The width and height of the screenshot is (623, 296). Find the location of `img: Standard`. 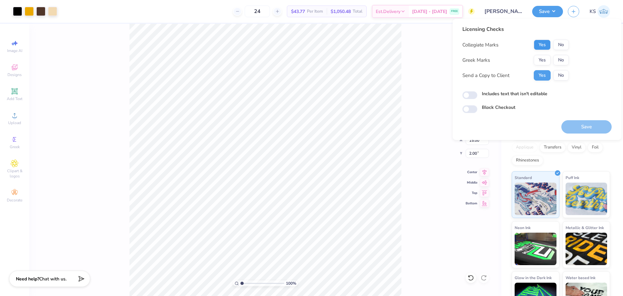

img: Standard is located at coordinates (536, 199).